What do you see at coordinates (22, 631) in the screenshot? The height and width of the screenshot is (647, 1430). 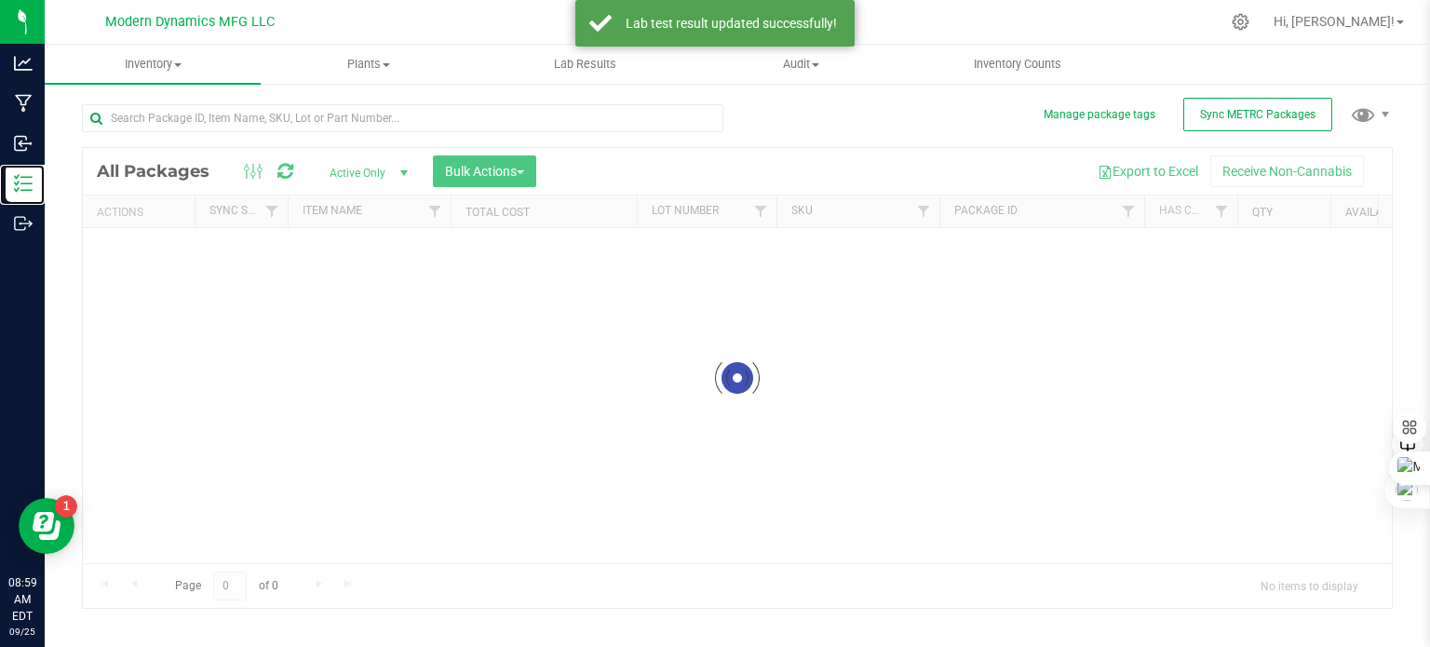 I see `p: 09/25` at bounding box center [22, 631].